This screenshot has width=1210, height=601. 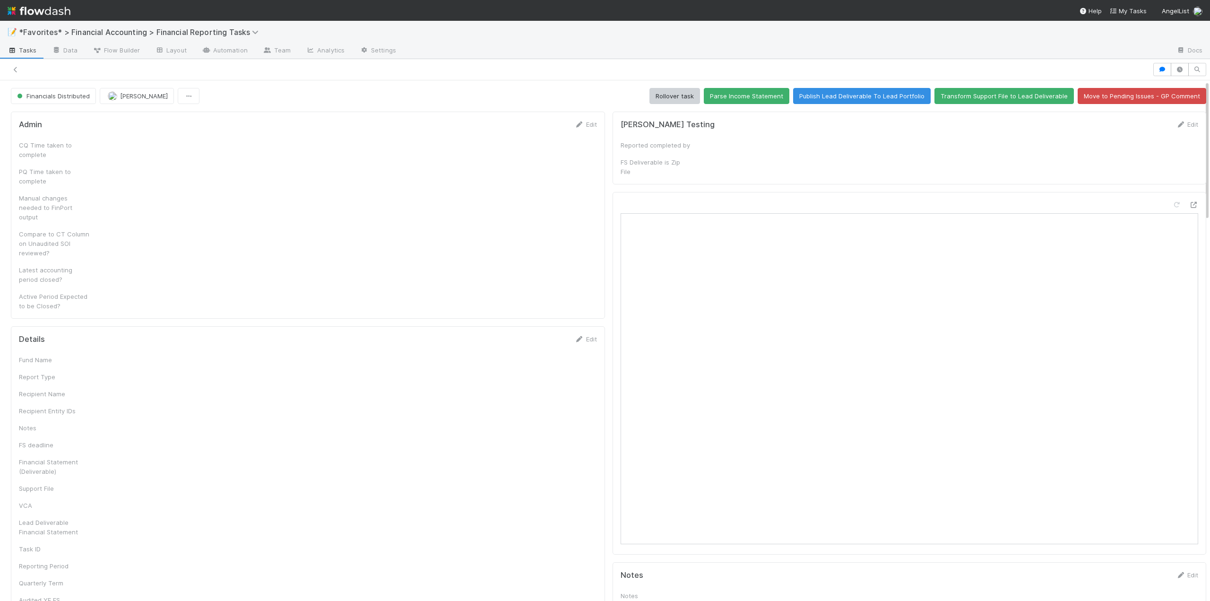 What do you see at coordinates (675, 96) in the screenshot?
I see `button: Rollover task` at bounding box center [675, 96].